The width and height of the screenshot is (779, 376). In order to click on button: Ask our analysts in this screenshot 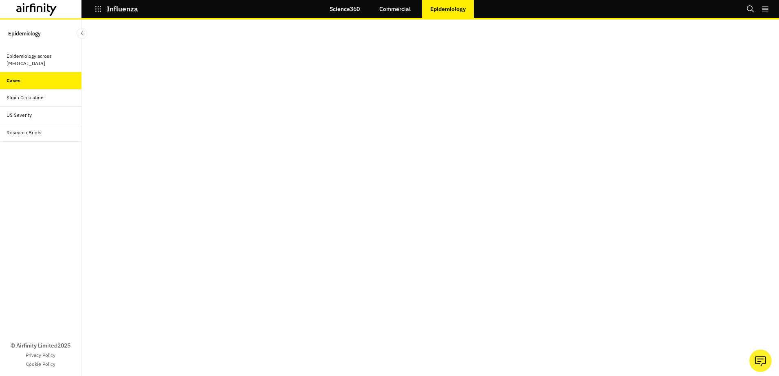, I will do `click(760, 361)`.